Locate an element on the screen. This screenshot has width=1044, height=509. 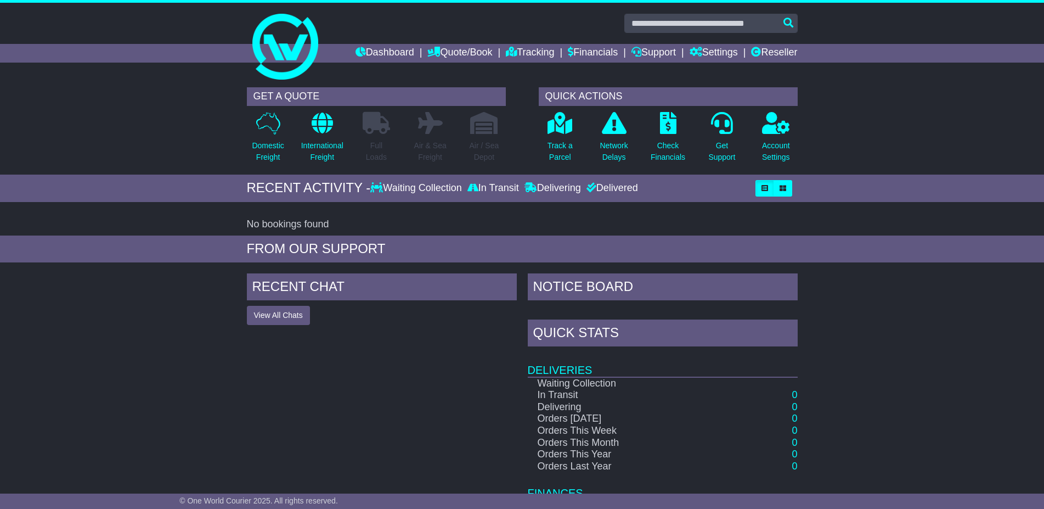
a: GetSupport is located at coordinates (721, 140).